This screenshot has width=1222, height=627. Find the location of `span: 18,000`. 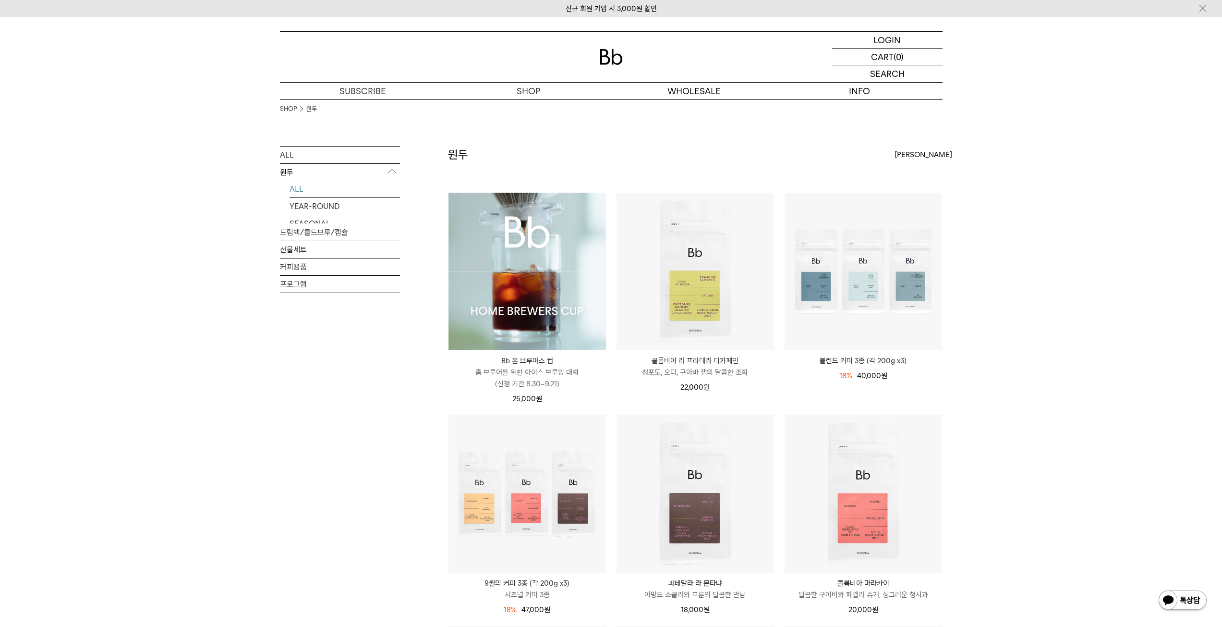

span: 18,000 is located at coordinates (695, 609).